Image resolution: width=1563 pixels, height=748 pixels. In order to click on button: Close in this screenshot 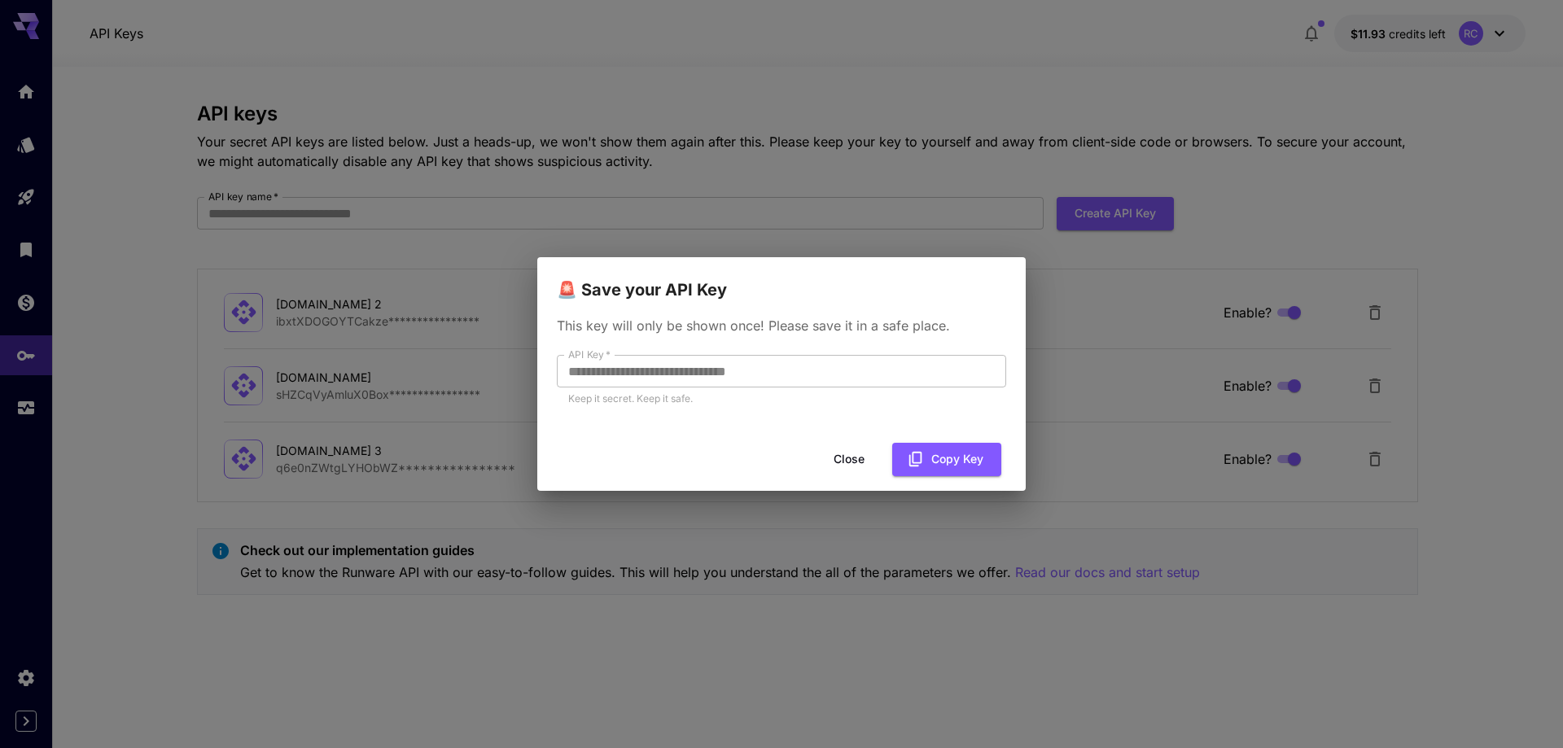, I will do `click(849, 459)`.